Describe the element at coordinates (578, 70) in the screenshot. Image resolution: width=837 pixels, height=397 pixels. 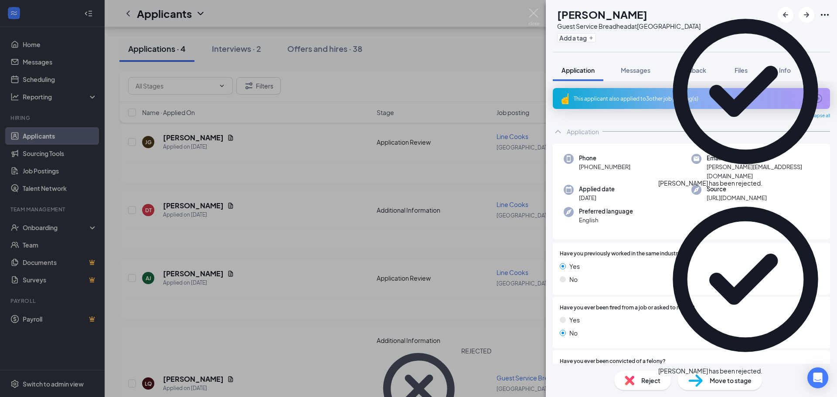
I see `span: Application` at that location.